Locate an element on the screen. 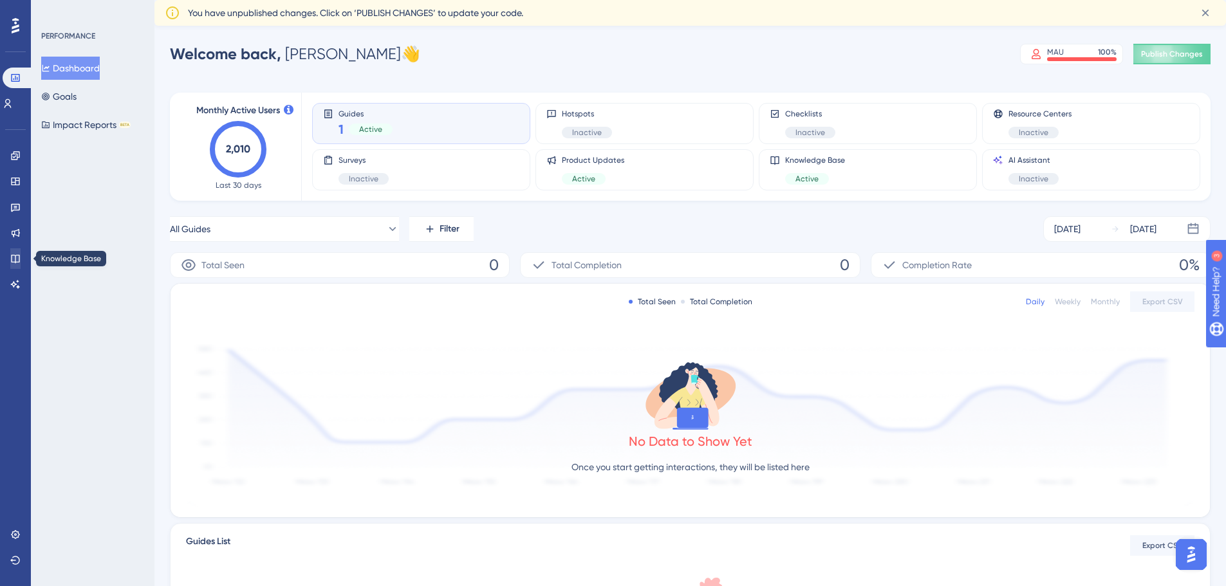  span: Total Completion is located at coordinates (586, 265).